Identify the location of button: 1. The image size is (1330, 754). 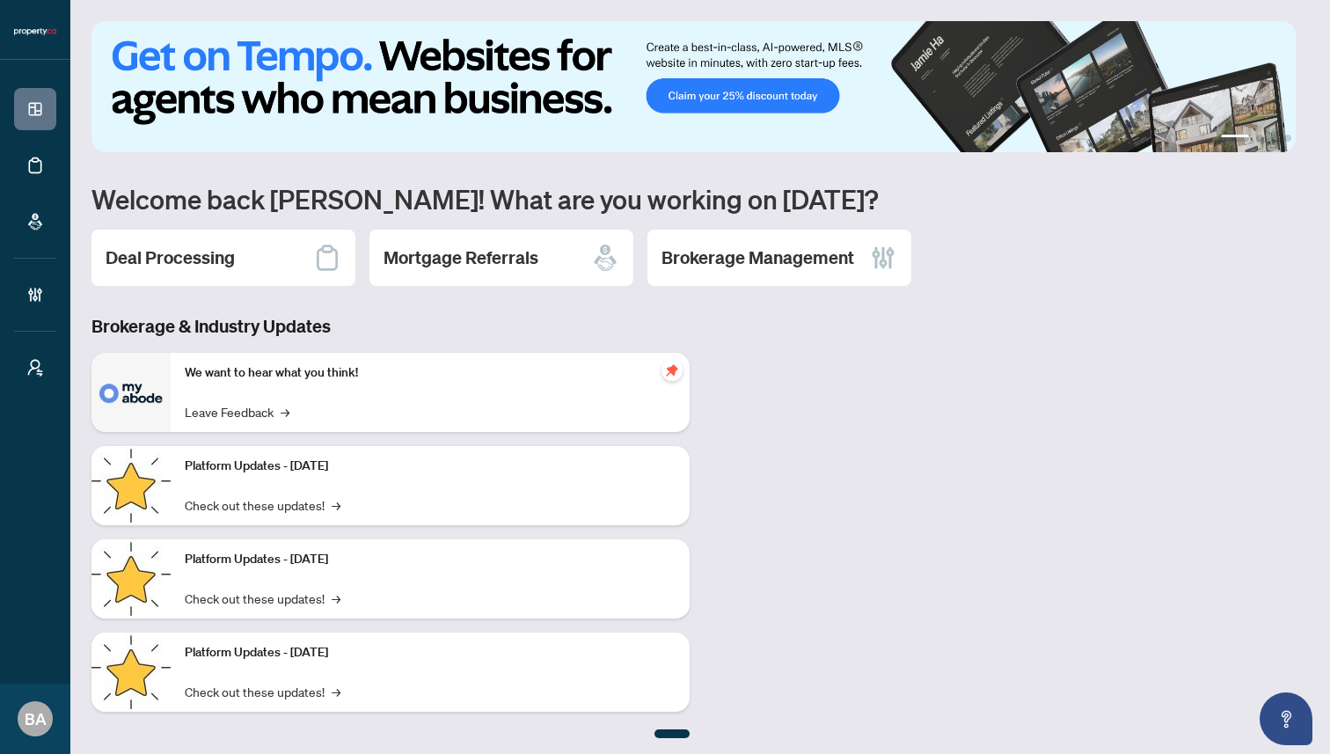
(1235, 138).